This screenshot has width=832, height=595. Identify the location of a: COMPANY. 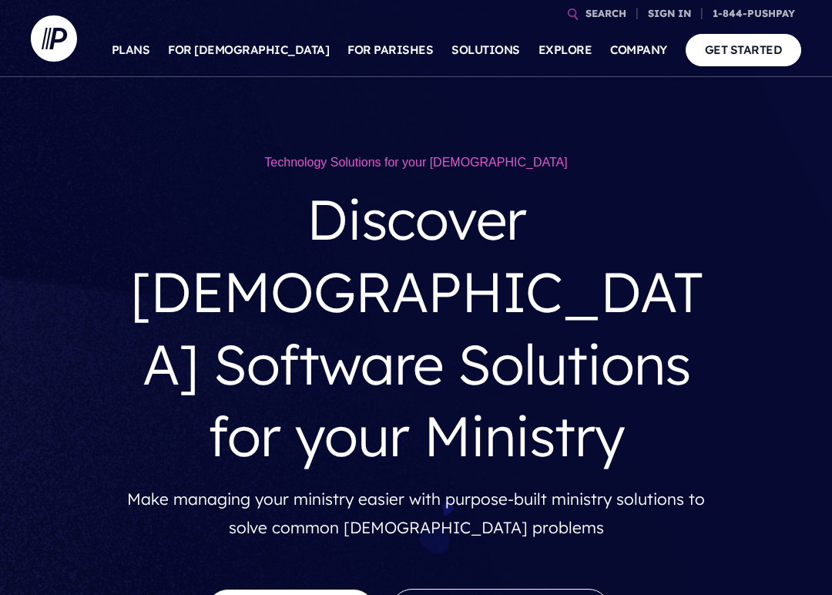
(638, 50).